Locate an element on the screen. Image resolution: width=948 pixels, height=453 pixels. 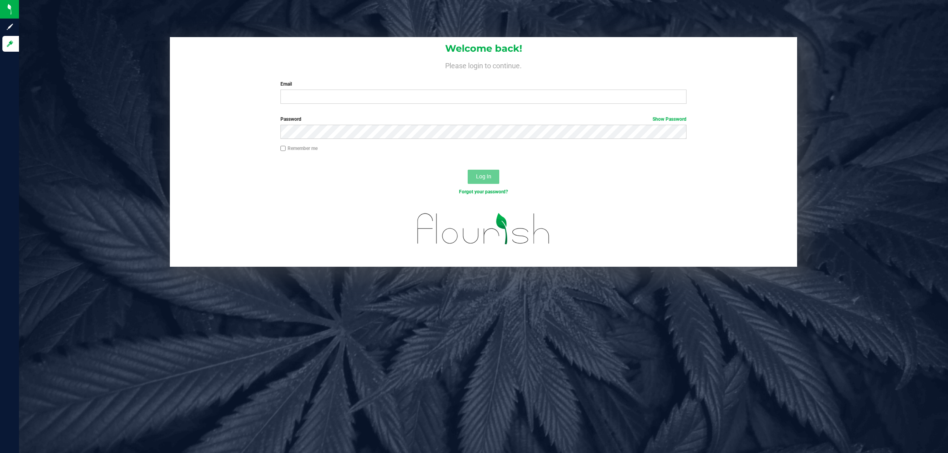
span: Password is located at coordinates (291, 119).